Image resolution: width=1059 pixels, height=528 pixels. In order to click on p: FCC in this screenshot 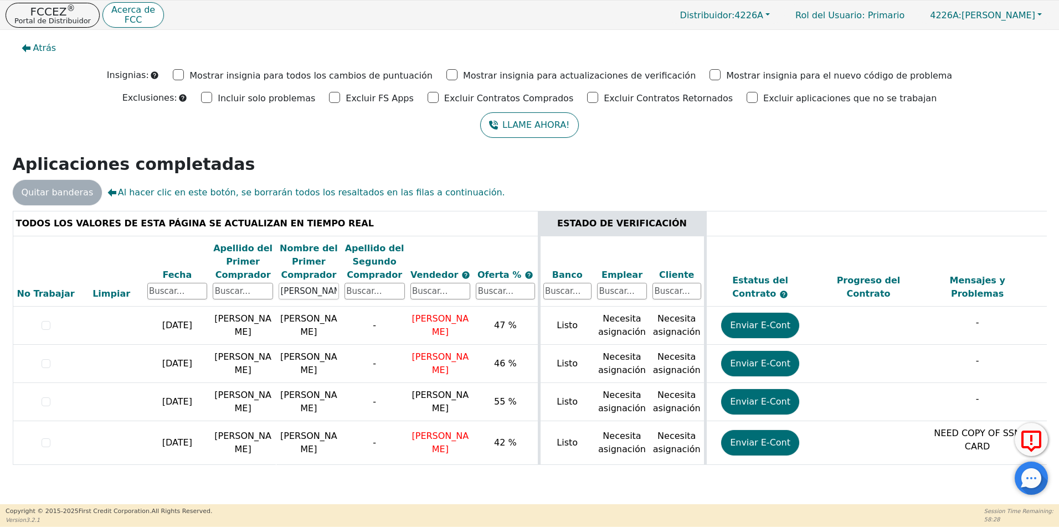, I will do `click(133, 20)`.